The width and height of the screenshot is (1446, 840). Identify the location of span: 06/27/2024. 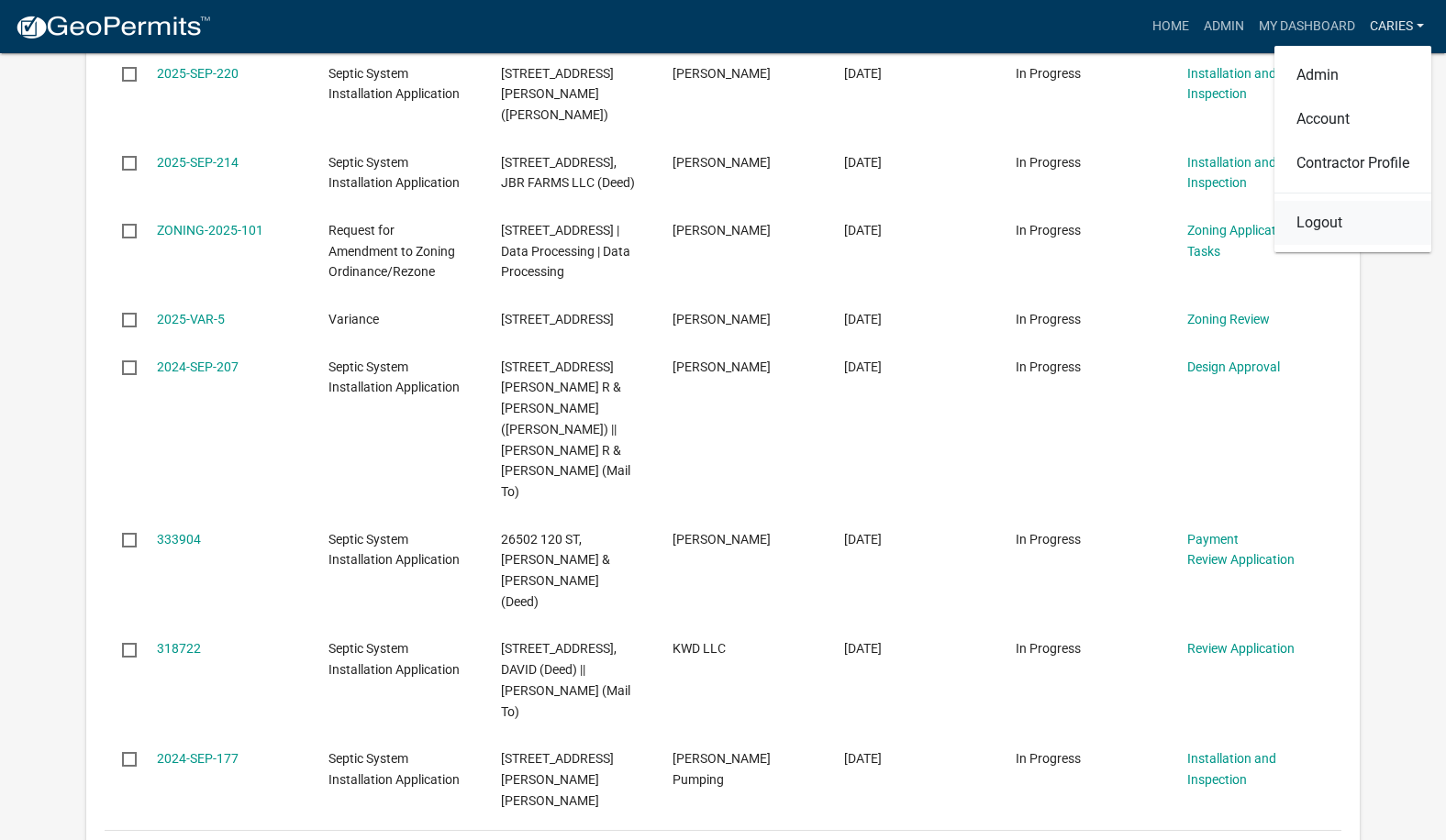
(863, 759).